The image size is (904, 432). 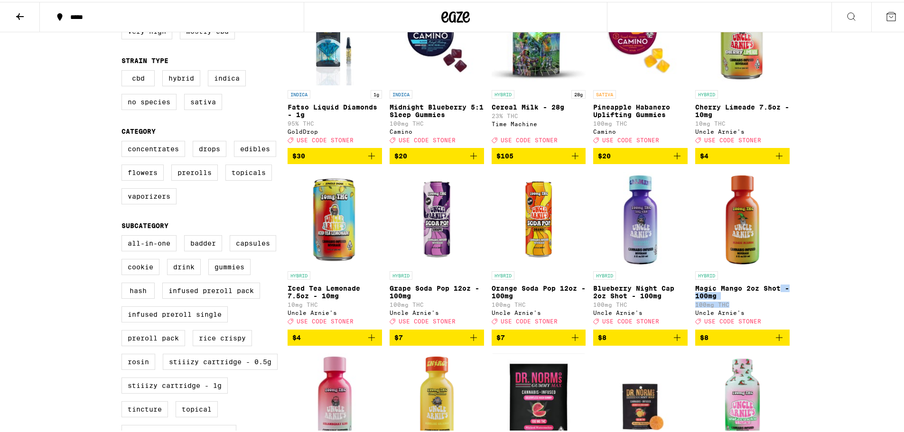 I want to click on label: No Species, so click(x=149, y=100).